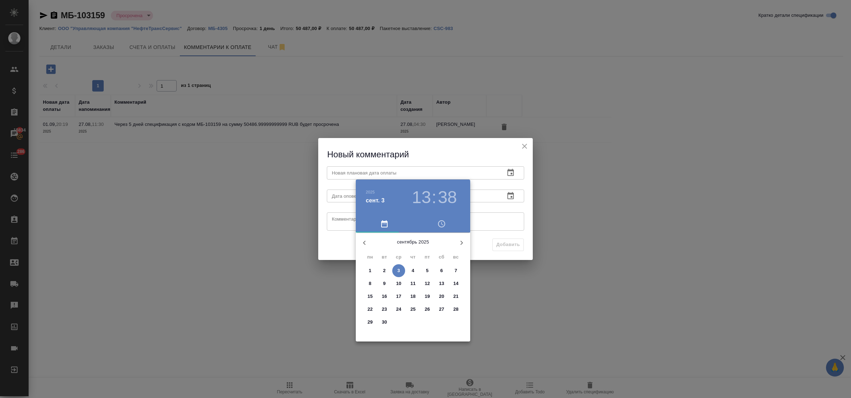 The image size is (851, 398). I want to click on span: пт, so click(427, 257).